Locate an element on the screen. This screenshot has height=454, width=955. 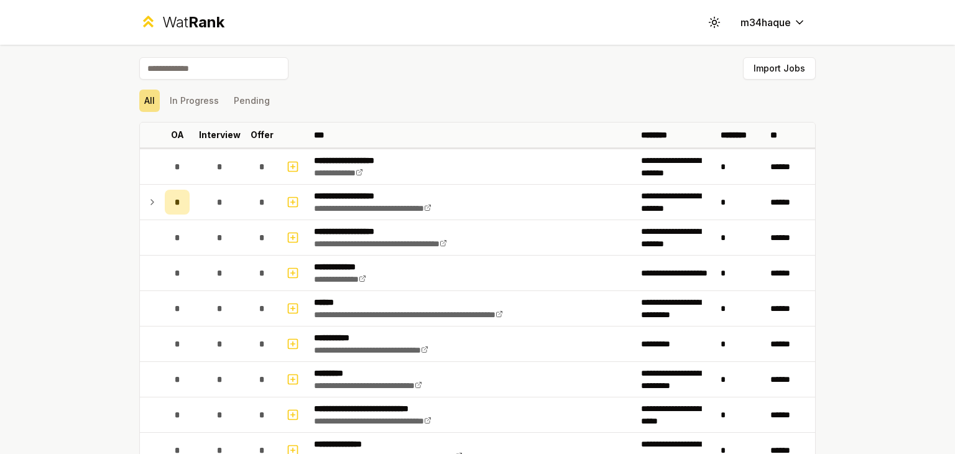
span: Rank is located at coordinates (206, 22).